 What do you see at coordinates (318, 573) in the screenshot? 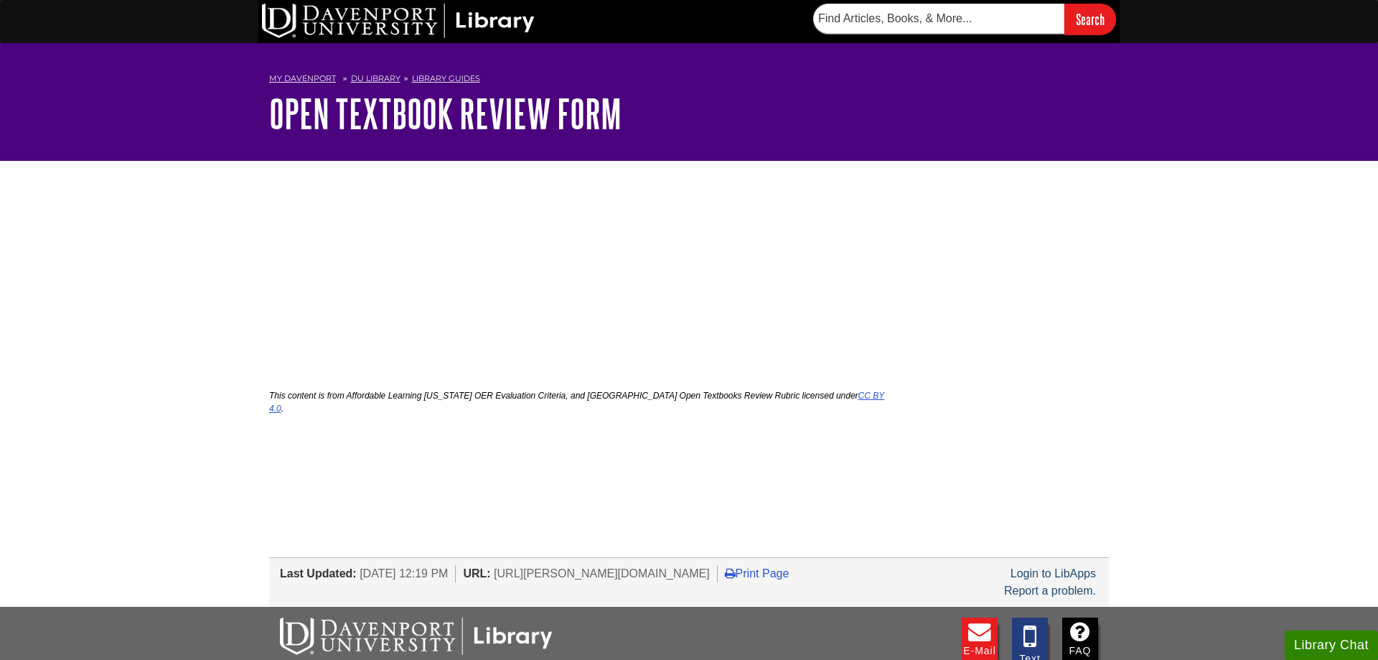
I see `span: Last Updated:` at bounding box center [318, 573].